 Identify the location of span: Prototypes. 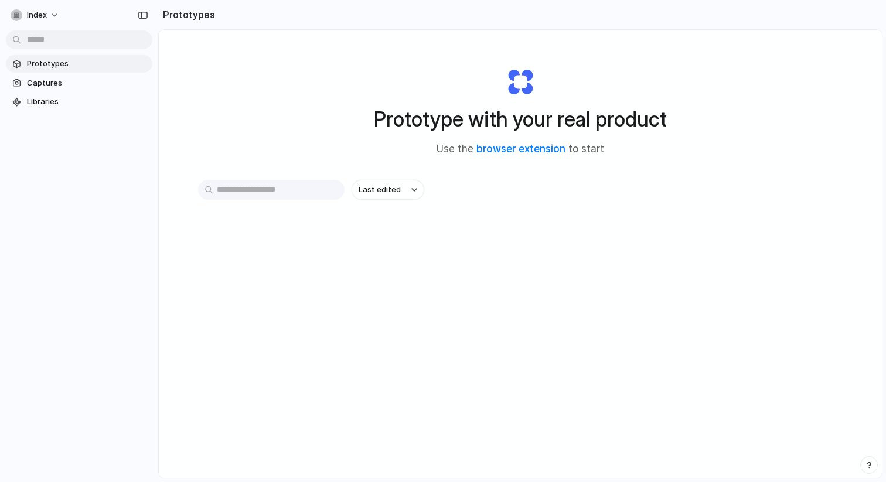
(87, 64).